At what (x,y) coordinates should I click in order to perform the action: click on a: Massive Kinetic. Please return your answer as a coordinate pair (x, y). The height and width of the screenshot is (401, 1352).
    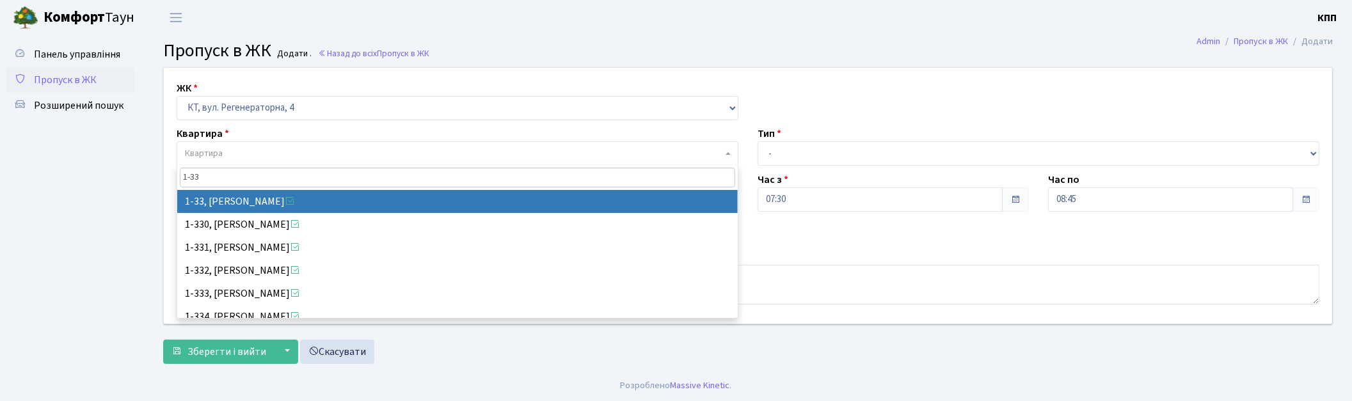
    Looking at the image, I should click on (700, 385).